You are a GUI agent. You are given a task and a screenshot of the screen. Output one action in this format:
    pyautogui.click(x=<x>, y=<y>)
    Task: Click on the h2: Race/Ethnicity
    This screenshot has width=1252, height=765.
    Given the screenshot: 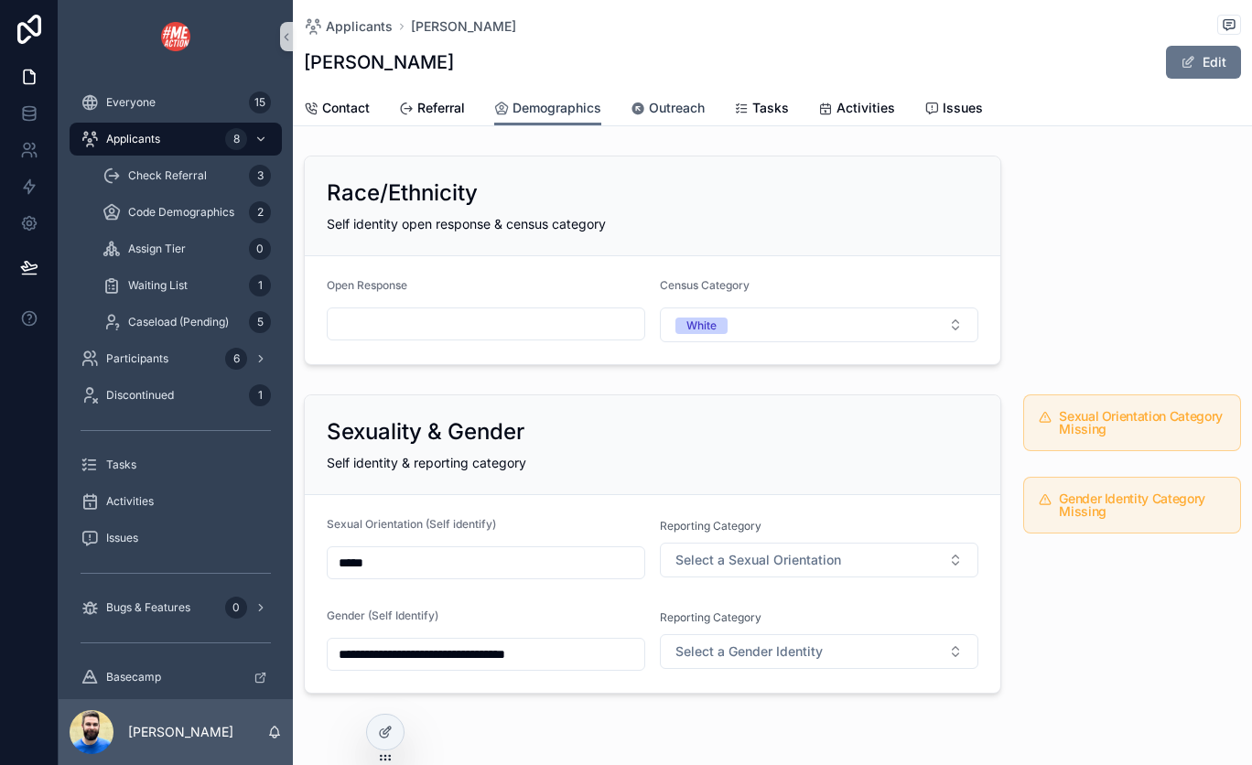 What is the action you would take?
    pyautogui.click(x=402, y=193)
    